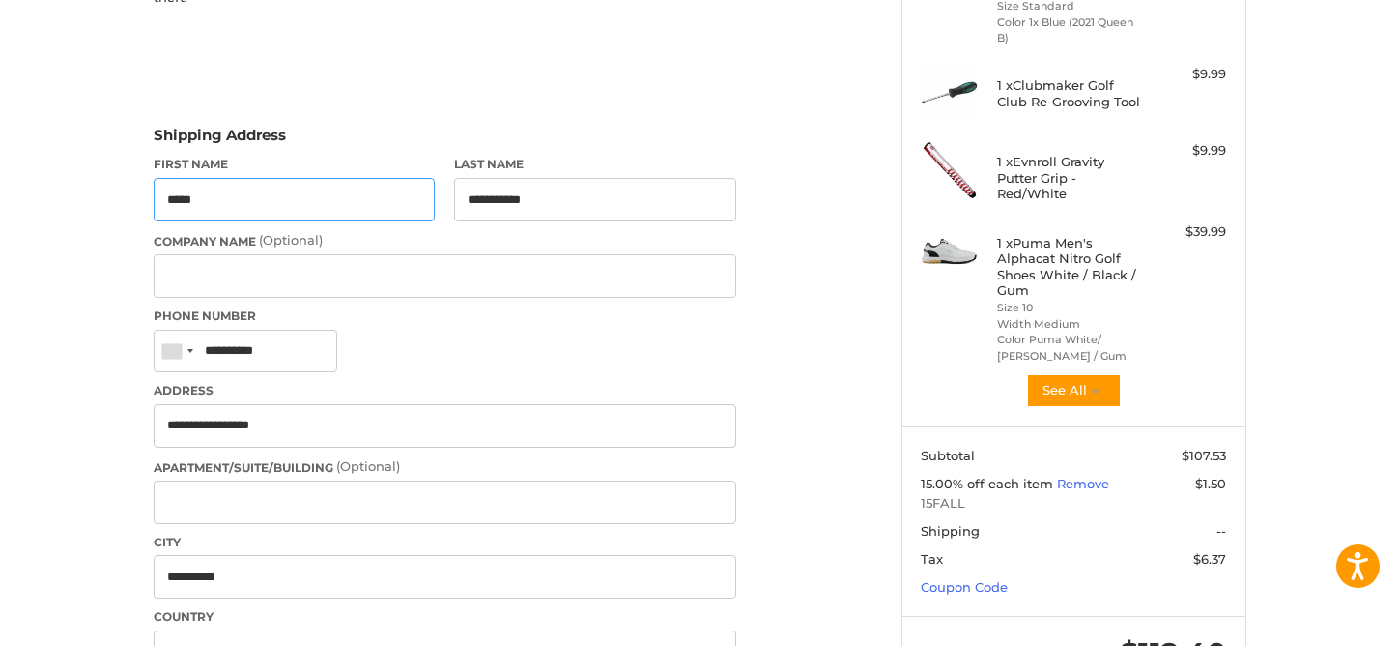 The width and height of the screenshot is (1399, 646). I want to click on label: Last Name, so click(595, 164).